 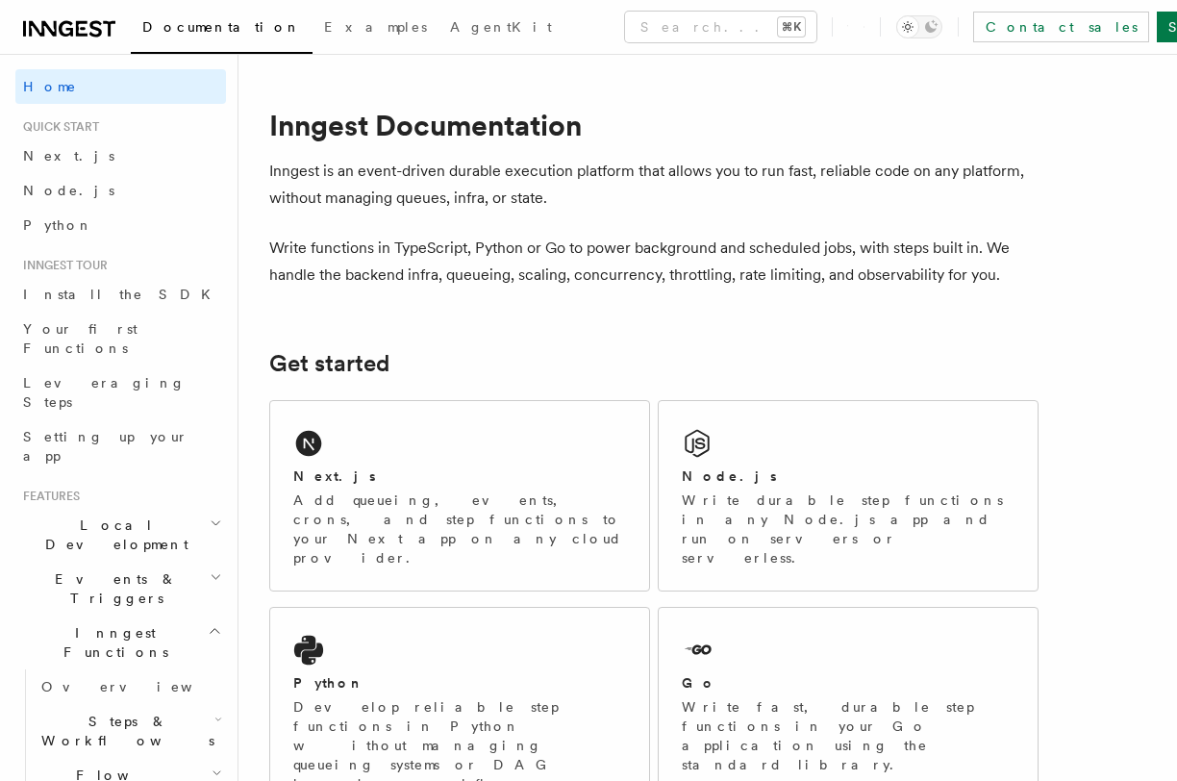 What do you see at coordinates (460, 495) in the screenshot?
I see `a: Next.jsAdd queueing, events, crons, and step functions to your Next app on any cloud provider.` at bounding box center [460, 495].